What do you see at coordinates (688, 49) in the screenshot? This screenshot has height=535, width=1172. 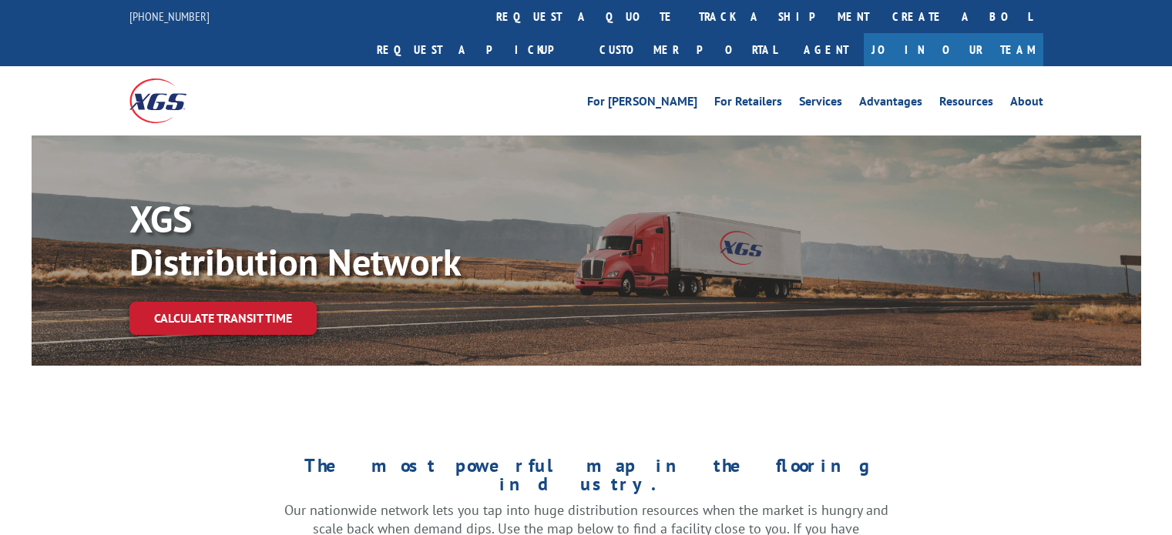 I see `a: Customer Portal` at bounding box center [688, 49].